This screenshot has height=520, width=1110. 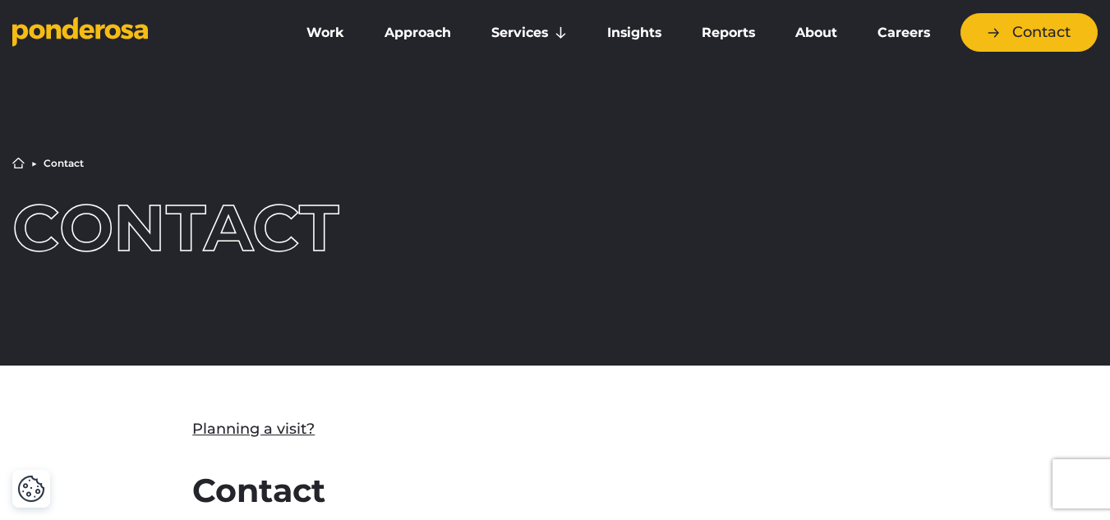 I want to click on a: Home, so click(x=18, y=163).